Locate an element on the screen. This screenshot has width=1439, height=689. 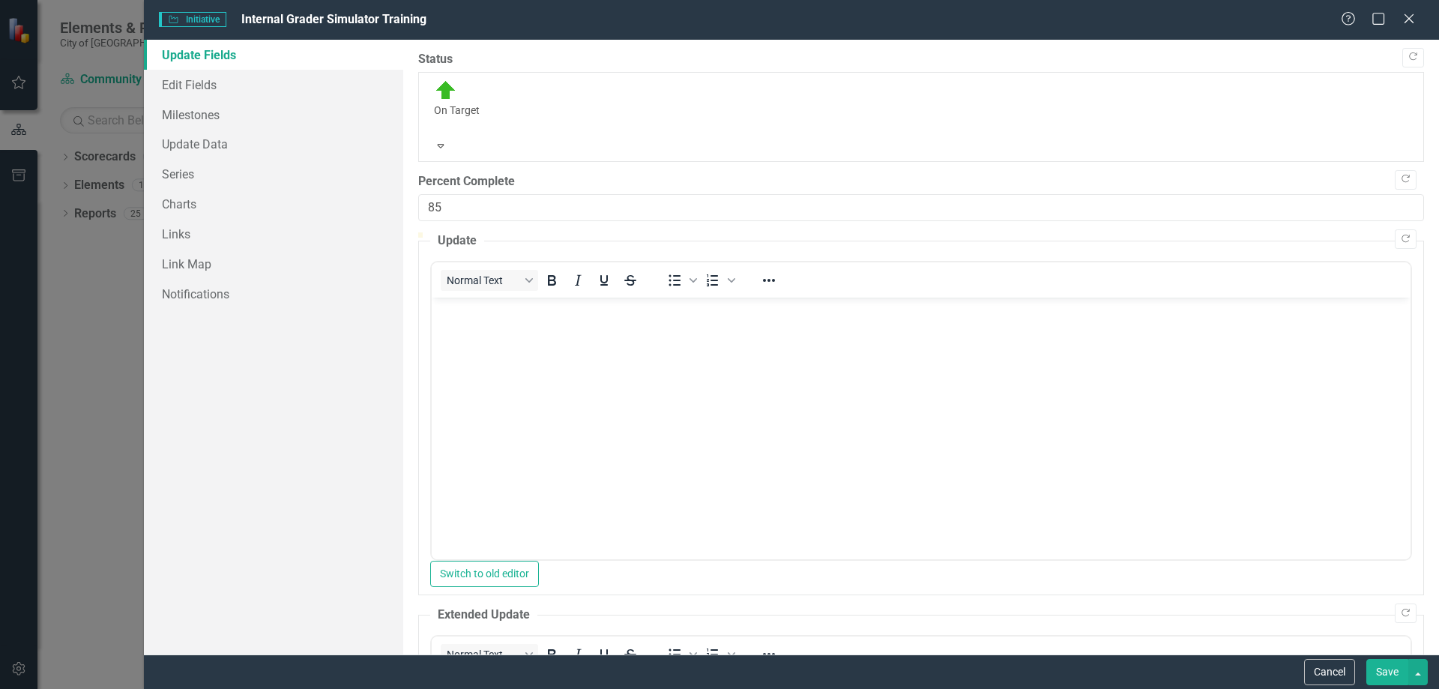
label: Percent Complete is located at coordinates (921, 181).